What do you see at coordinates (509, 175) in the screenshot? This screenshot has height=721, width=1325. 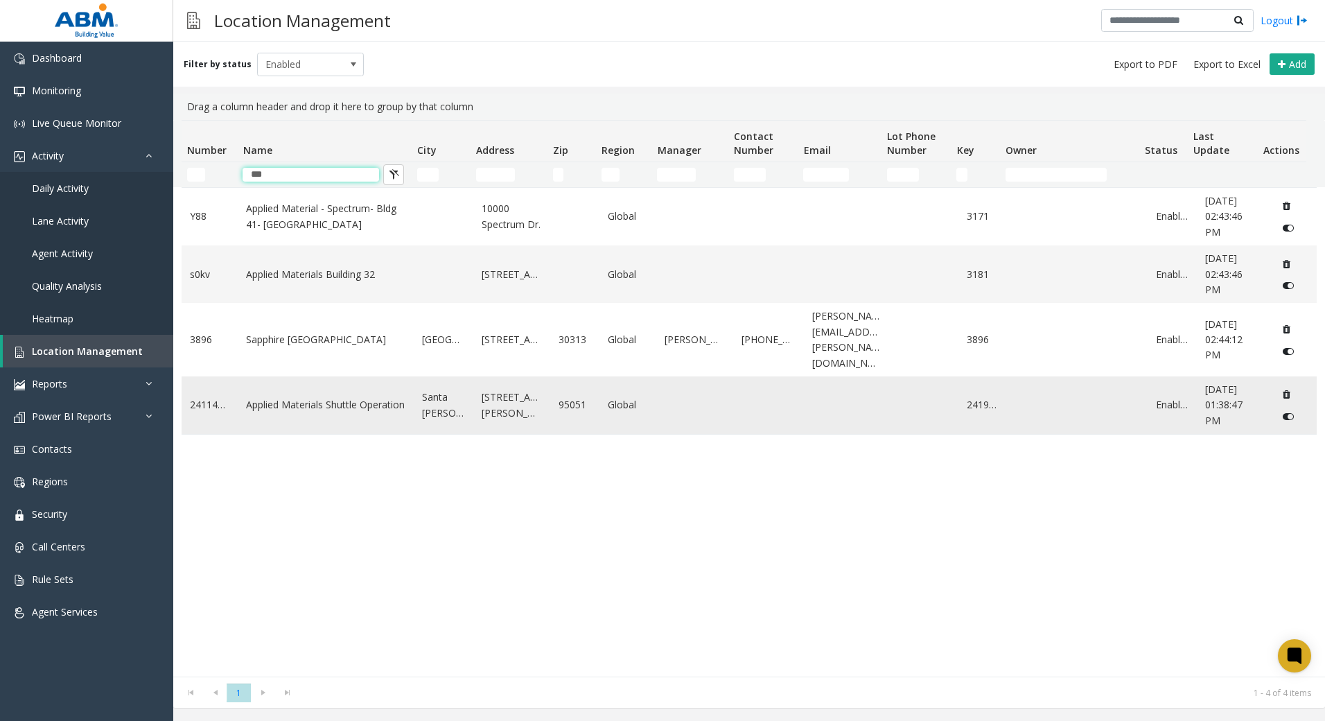 I see `td: Address Filter` at bounding box center [509, 175].